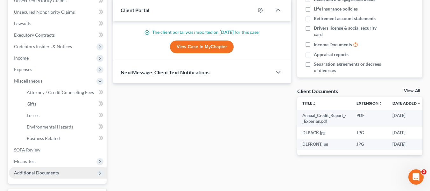  What do you see at coordinates (64, 104) in the screenshot?
I see `a: Gifts` at bounding box center [64, 104].